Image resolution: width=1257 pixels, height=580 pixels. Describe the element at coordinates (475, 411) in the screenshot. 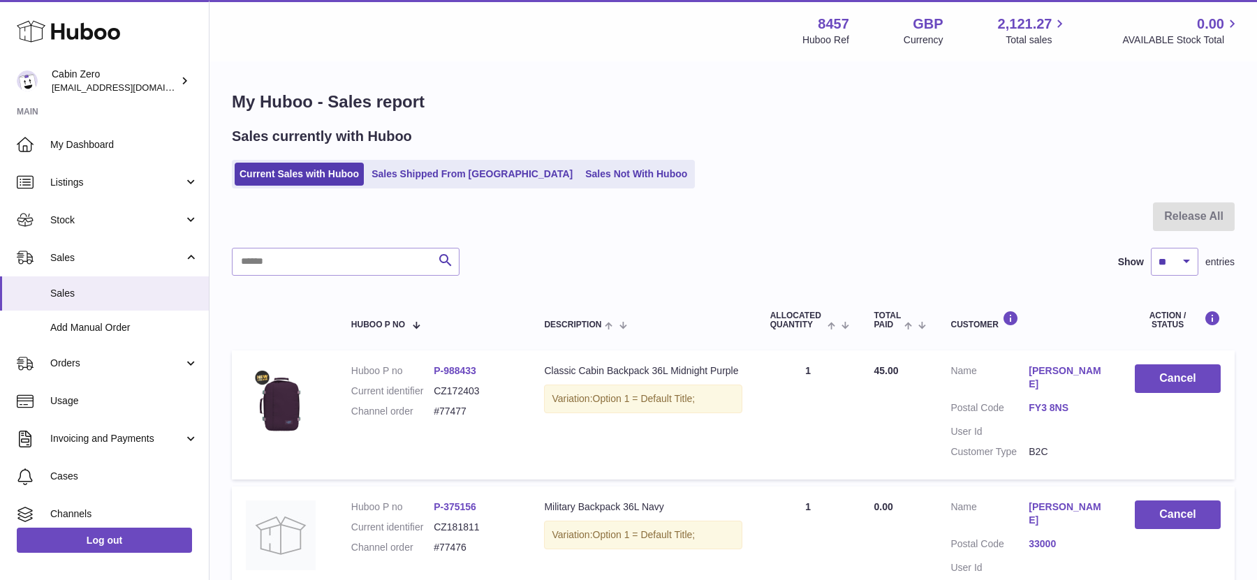

I see `dd: #77477` at that location.